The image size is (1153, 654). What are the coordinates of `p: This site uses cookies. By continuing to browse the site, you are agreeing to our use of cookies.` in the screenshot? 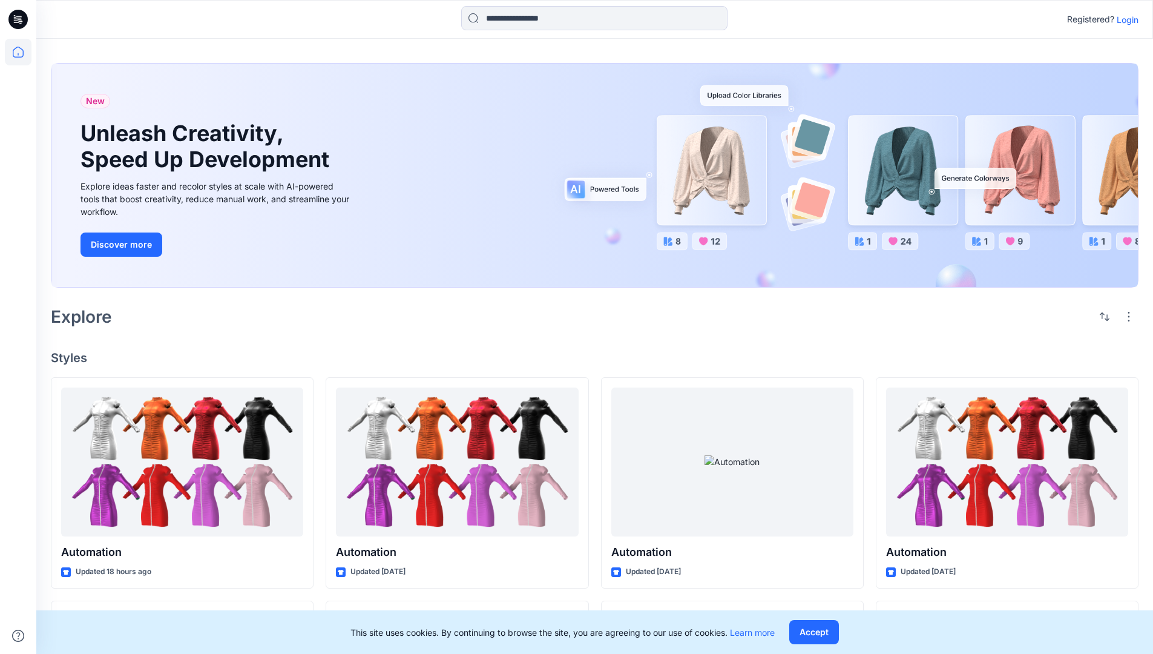 It's located at (562, 632).